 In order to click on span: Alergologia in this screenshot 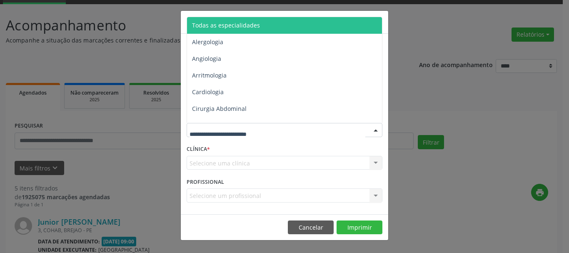, I will do `click(207, 42)`.